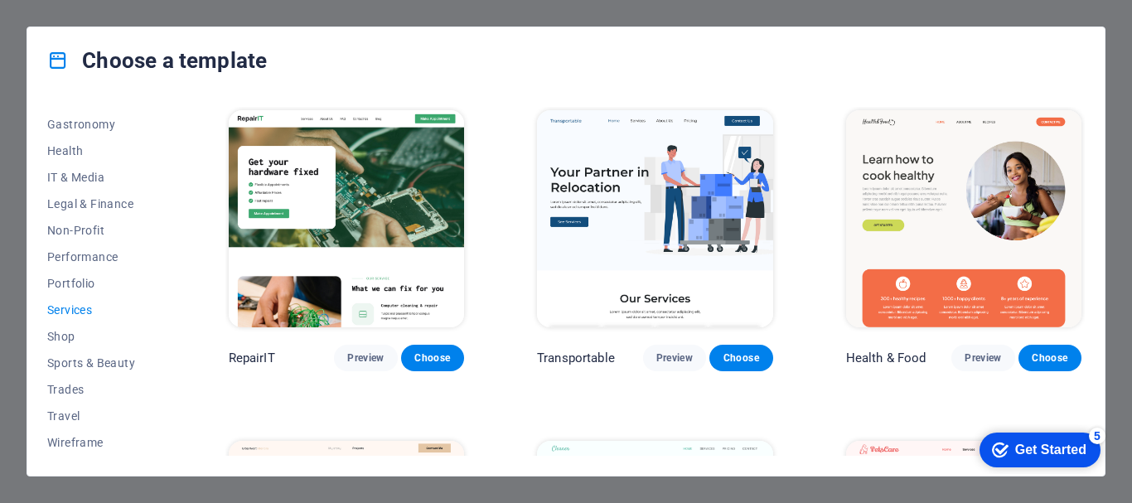 Image resolution: width=1132 pixels, height=503 pixels. I want to click on span: Portfolio, so click(101, 283).